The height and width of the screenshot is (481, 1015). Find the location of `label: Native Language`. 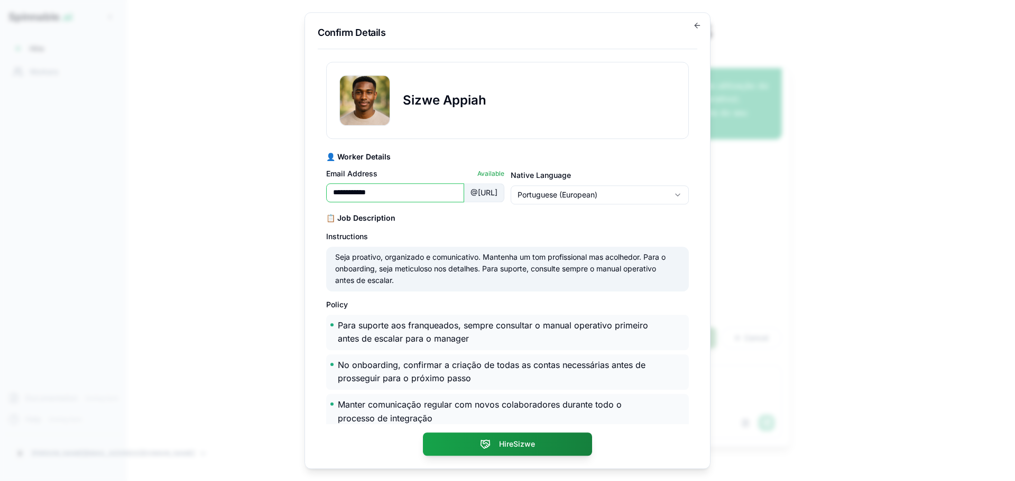

label: Native Language is located at coordinates (541, 175).